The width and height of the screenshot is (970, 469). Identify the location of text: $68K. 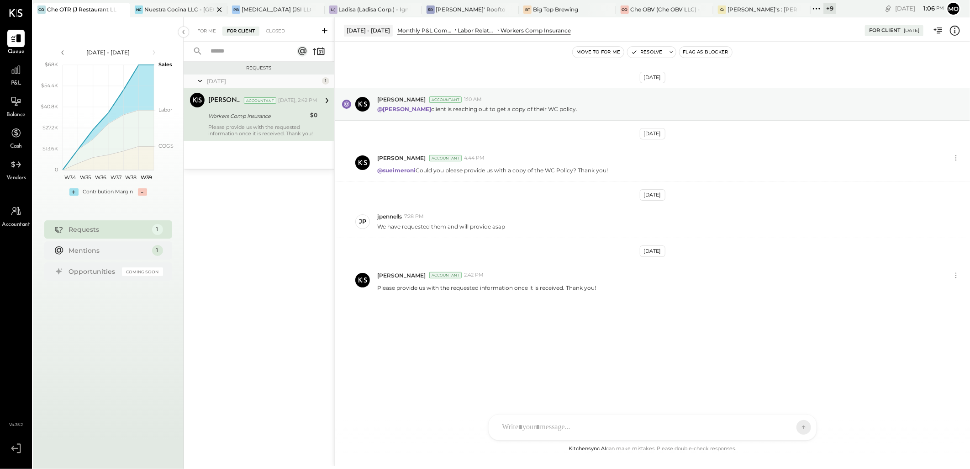
(51, 64).